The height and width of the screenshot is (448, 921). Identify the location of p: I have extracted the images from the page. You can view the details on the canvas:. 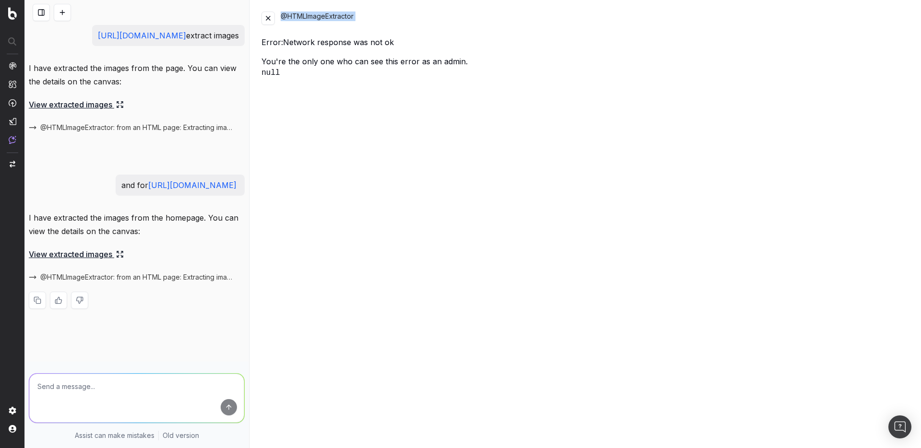
(137, 75).